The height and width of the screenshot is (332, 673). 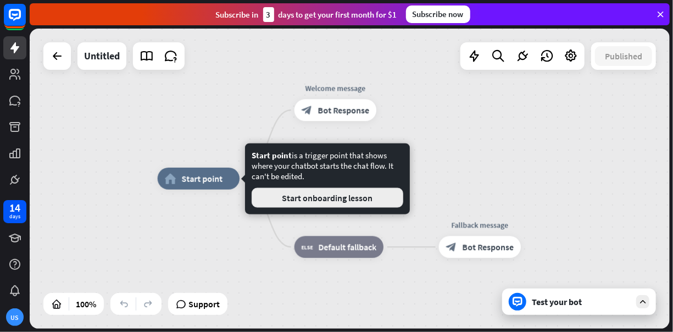 I want to click on div: 14, so click(x=15, y=208).